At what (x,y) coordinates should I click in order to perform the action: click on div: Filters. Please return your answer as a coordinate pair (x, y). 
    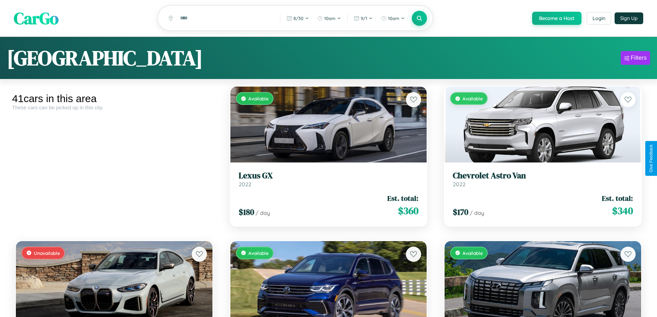
    Looking at the image, I should click on (639, 58).